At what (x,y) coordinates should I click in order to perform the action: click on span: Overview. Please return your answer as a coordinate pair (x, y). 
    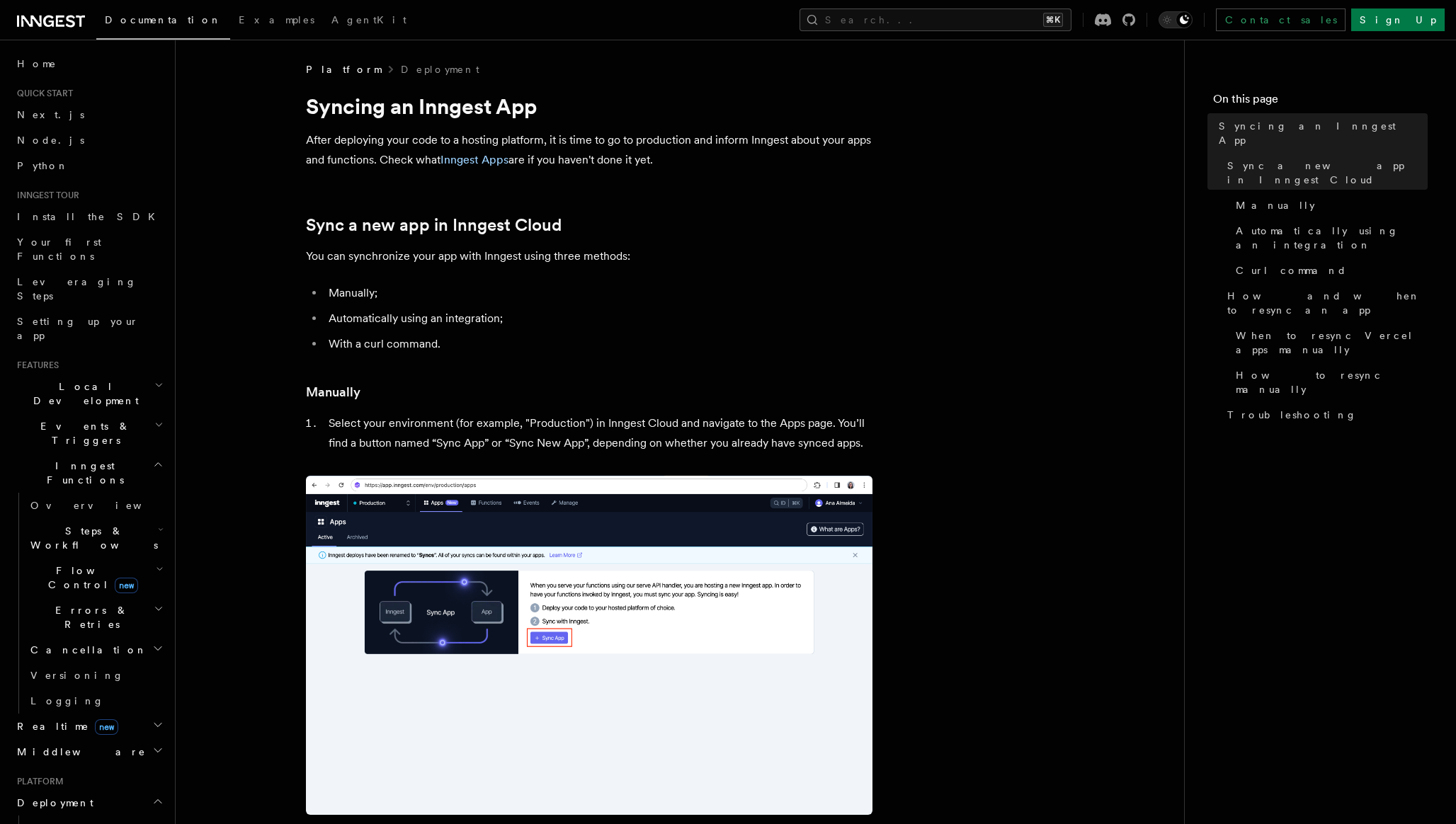
    Looking at the image, I should click on (103, 506).